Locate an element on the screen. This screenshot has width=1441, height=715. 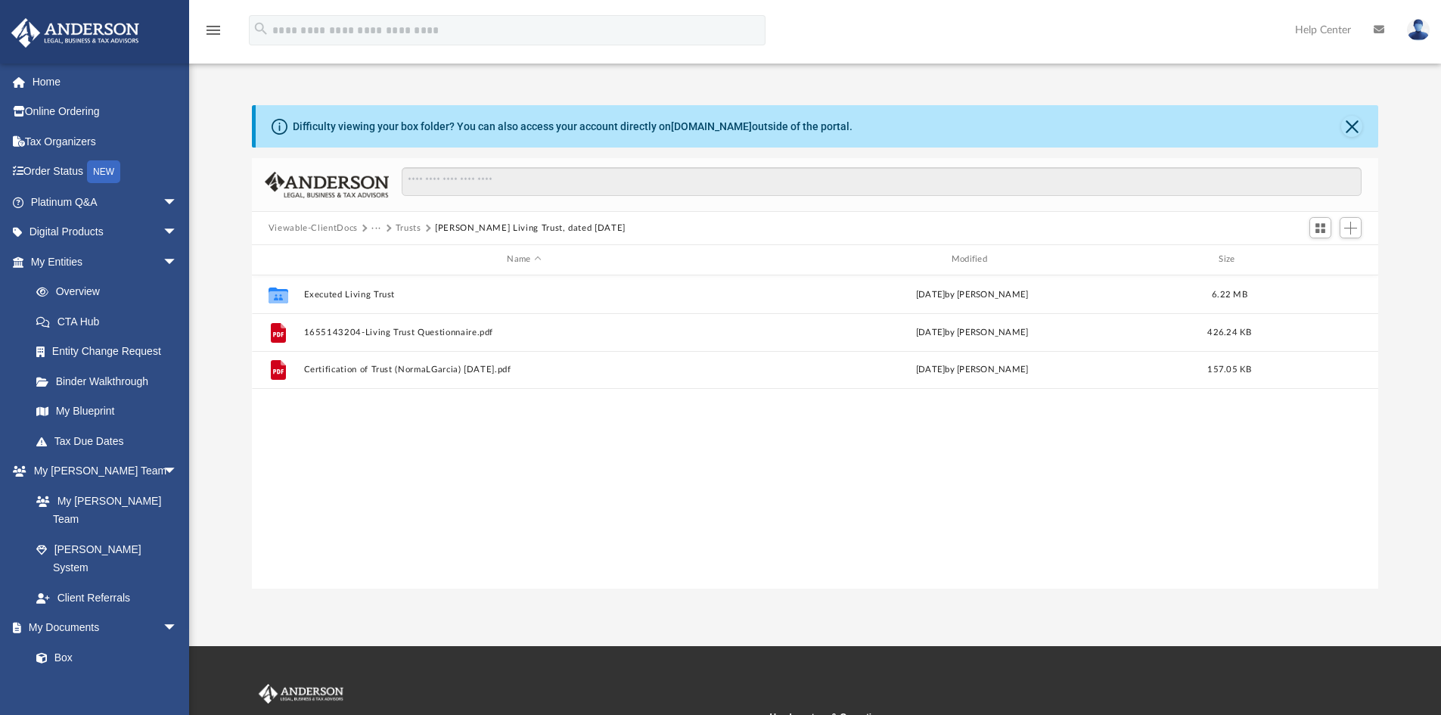
img: User Pic is located at coordinates (1419, 30).